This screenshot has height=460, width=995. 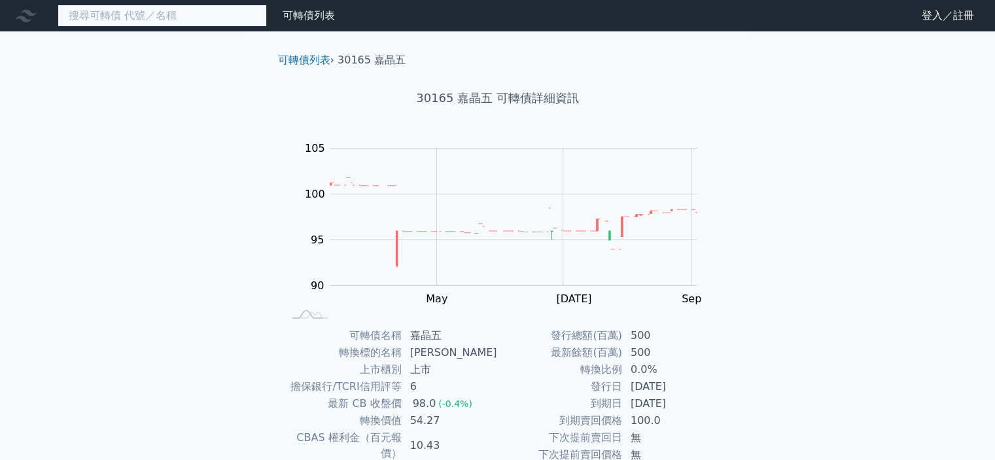 What do you see at coordinates (343, 370) in the screenshot?
I see `td: 上市櫃別` at bounding box center [343, 370].